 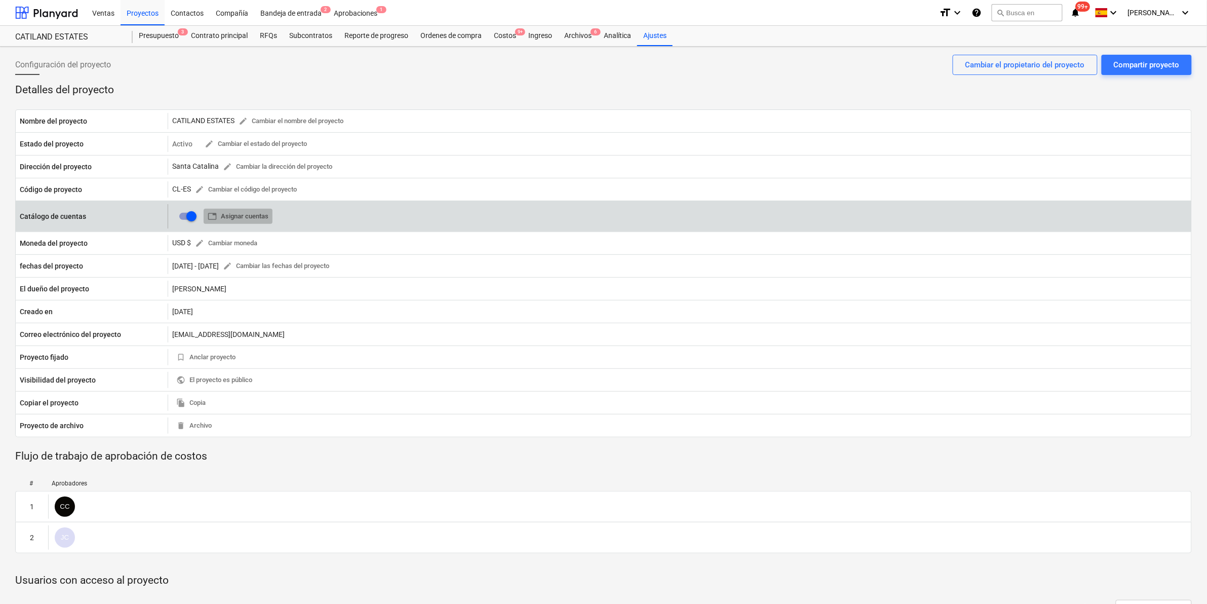 What do you see at coordinates (451, 36) in the screenshot?
I see `a: Ordenes de compra` at bounding box center [451, 36].